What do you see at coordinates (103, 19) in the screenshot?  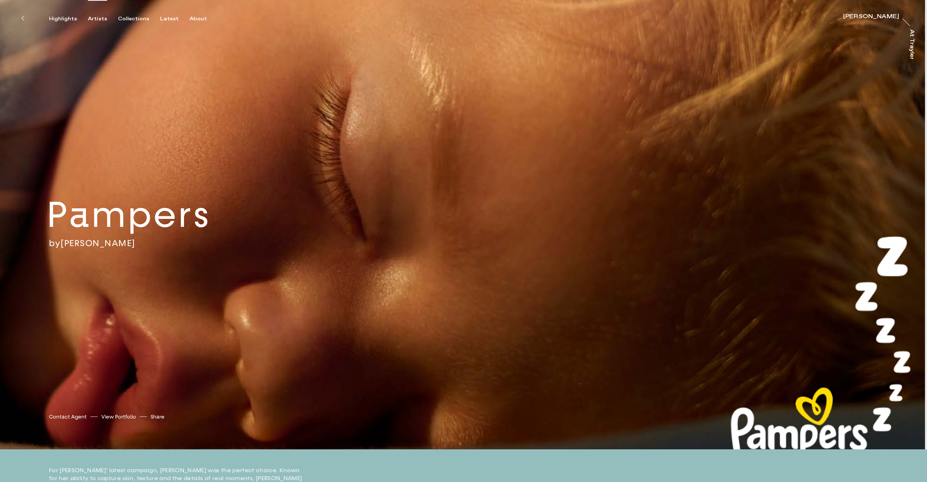 I see `button: Artists` at bounding box center [103, 19].